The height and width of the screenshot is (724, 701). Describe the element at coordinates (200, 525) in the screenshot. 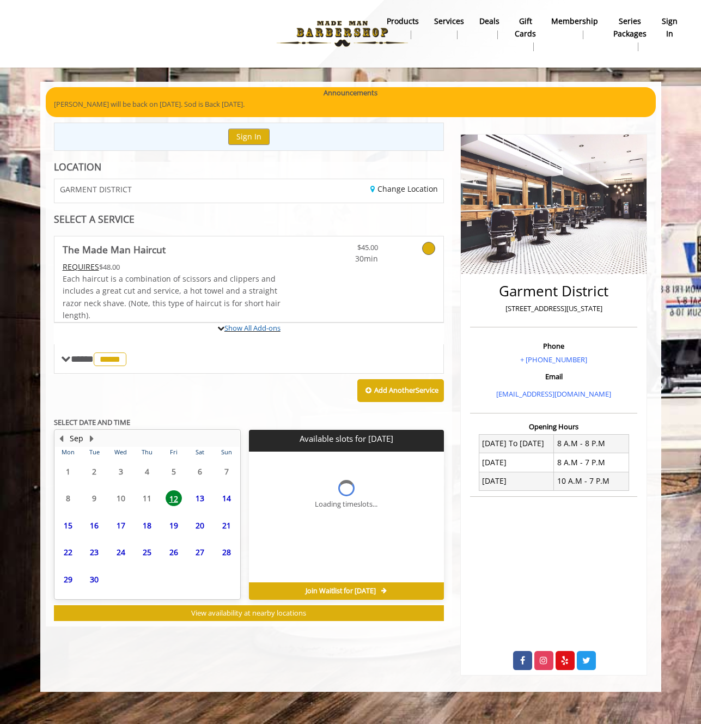

I see `span: 20` at that location.